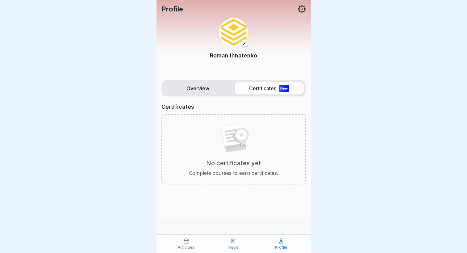  What do you see at coordinates (233, 163) in the screenshot?
I see `p: No certificates yet` at bounding box center [233, 163].